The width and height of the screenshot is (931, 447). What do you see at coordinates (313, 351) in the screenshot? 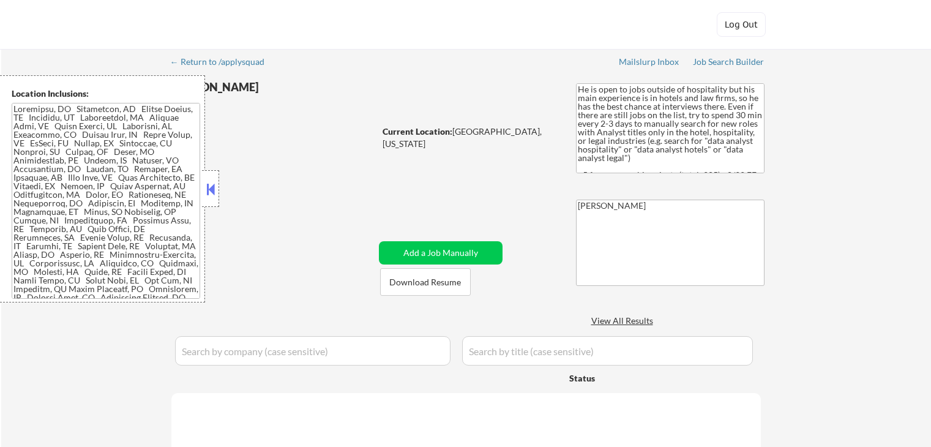
I see `input: Search by company (case sensitive)` at bounding box center [313, 351].